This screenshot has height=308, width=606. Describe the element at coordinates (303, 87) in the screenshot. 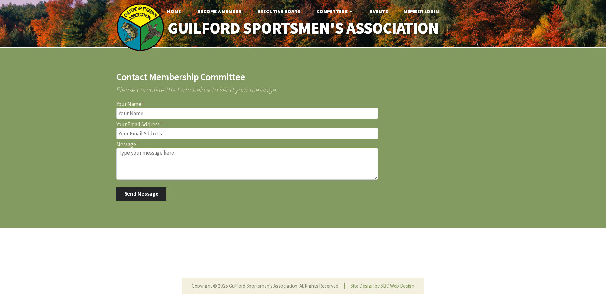

I see `span: Please complete the form below to send your message.` at that location.